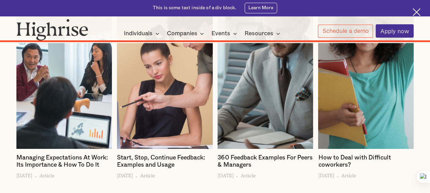 The width and height of the screenshot is (430, 193). What do you see at coordinates (52, 29) in the screenshot?
I see `img: Highrise logo` at bounding box center [52, 29].